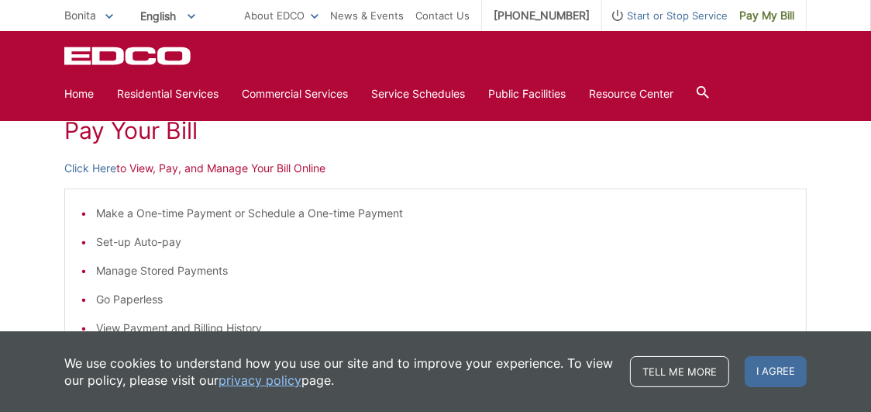  Describe the element at coordinates (79, 94) in the screenshot. I see `a: Home` at that location.